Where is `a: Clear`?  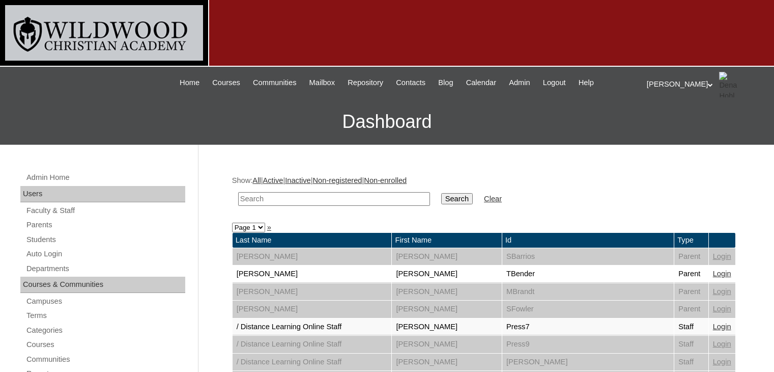
a: Clear is located at coordinates (493, 199).